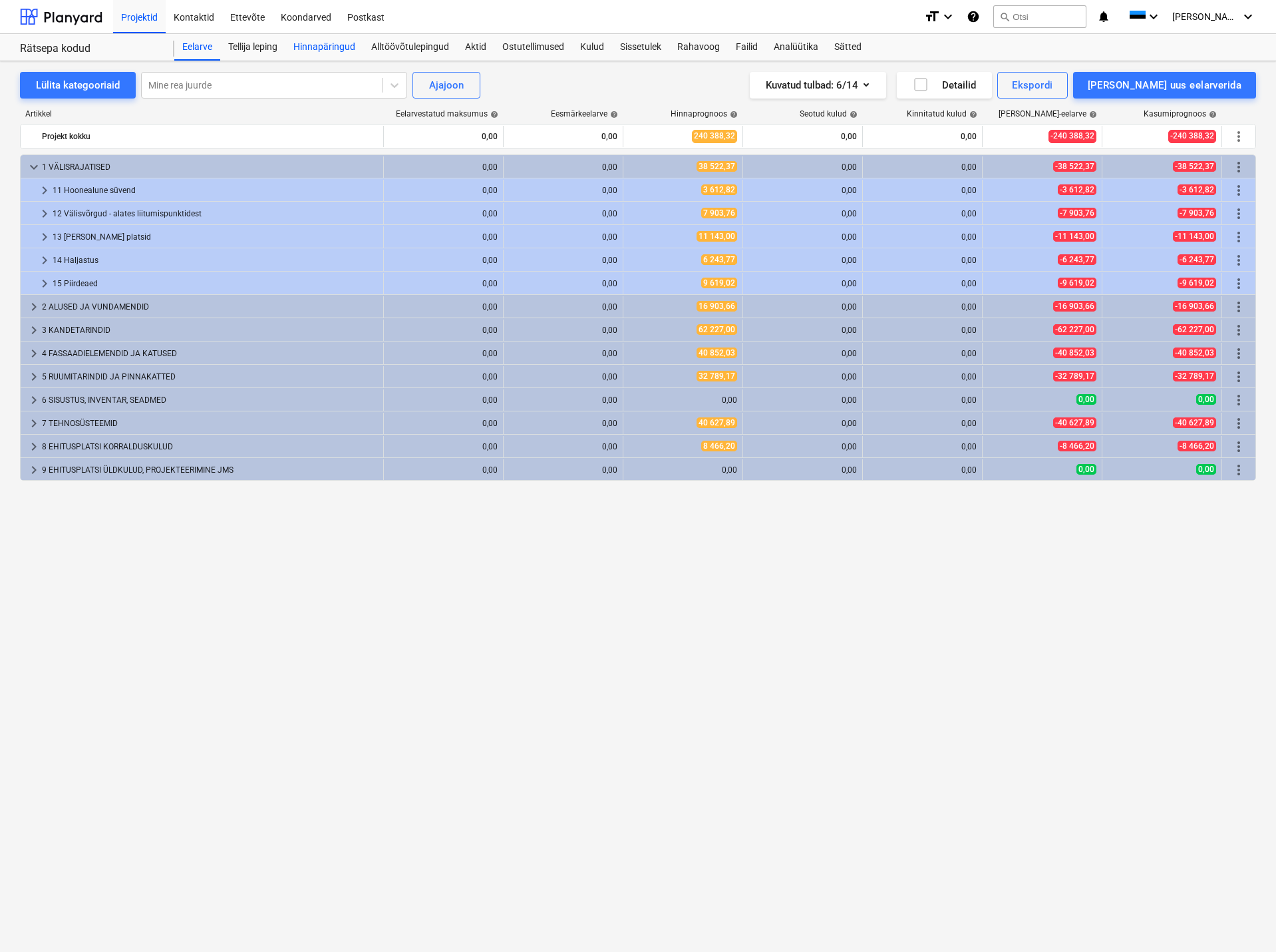 The width and height of the screenshot is (1276, 952). I want to click on a: Sissetulek, so click(641, 47).